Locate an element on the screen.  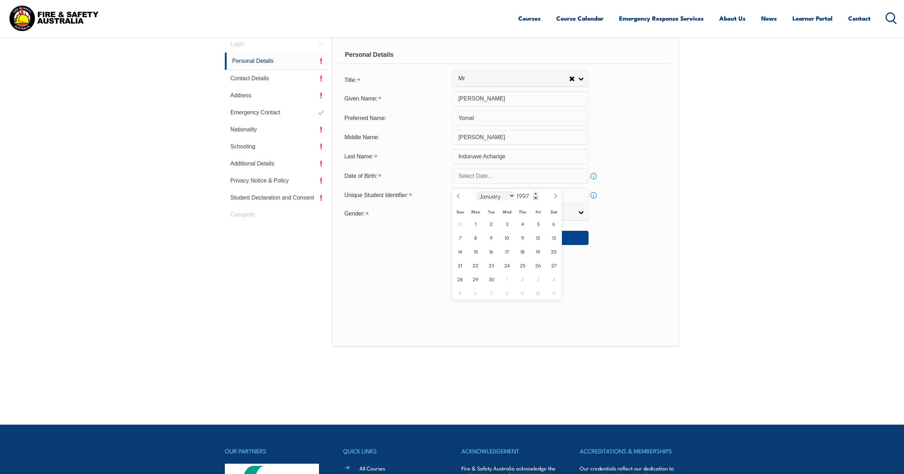
a: Emergency Response Services is located at coordinates (662, 18).